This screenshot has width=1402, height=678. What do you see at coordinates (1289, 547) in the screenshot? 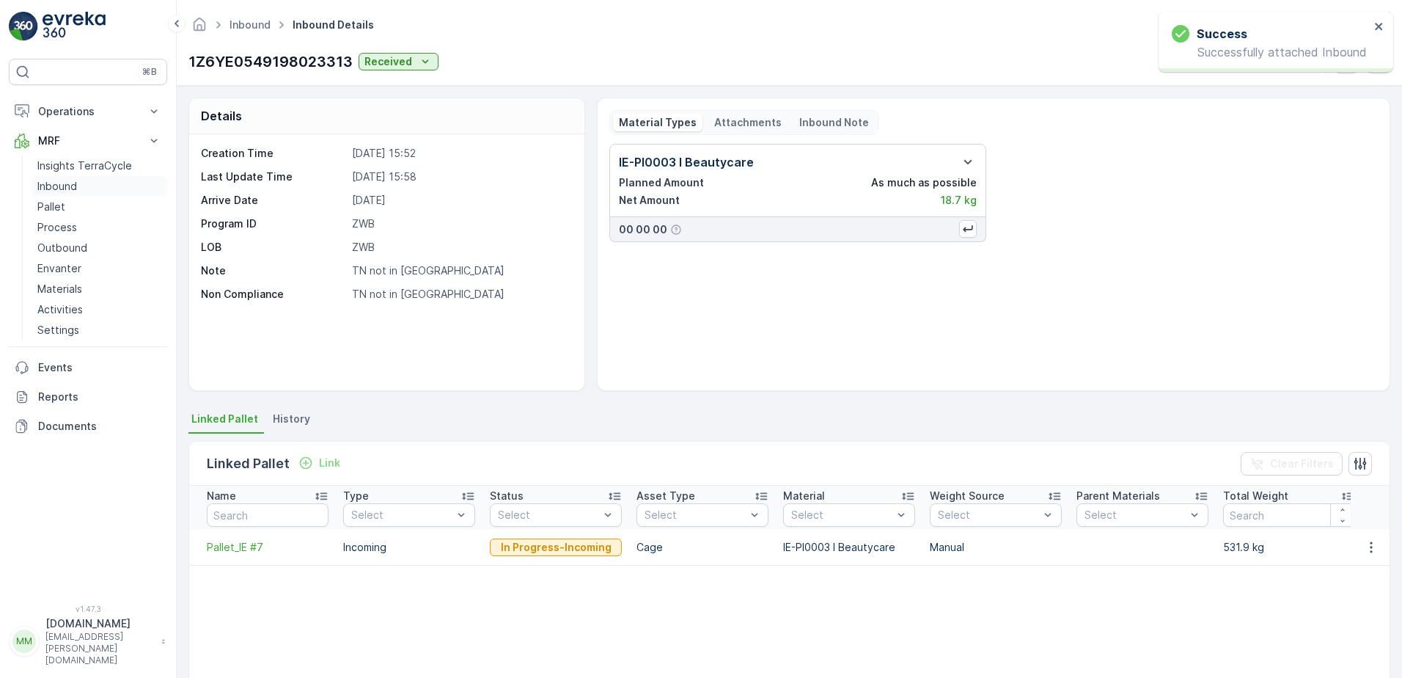
I see `td: 531.9 kg` at bounding box center [1289, 547].